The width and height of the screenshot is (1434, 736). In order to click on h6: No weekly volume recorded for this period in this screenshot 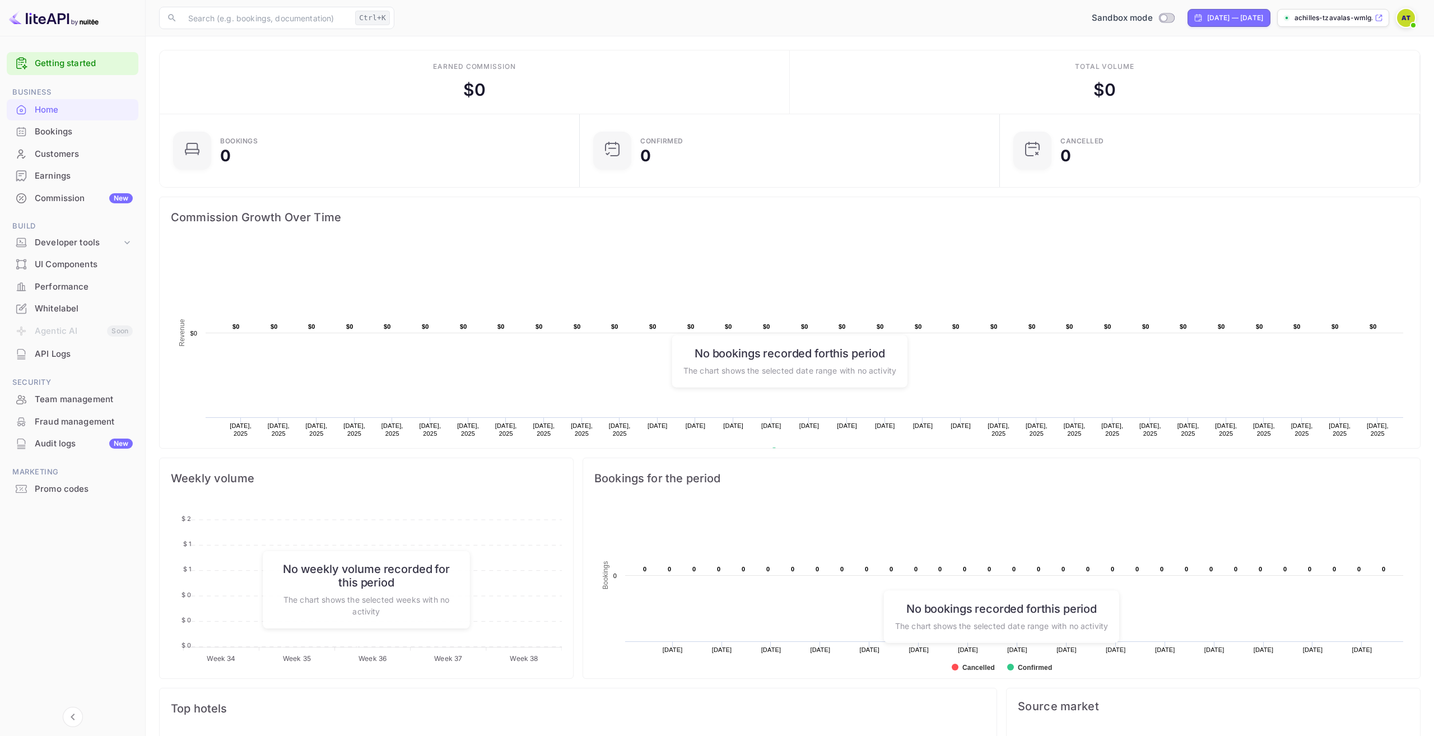, I will do `click(366, 576)`.